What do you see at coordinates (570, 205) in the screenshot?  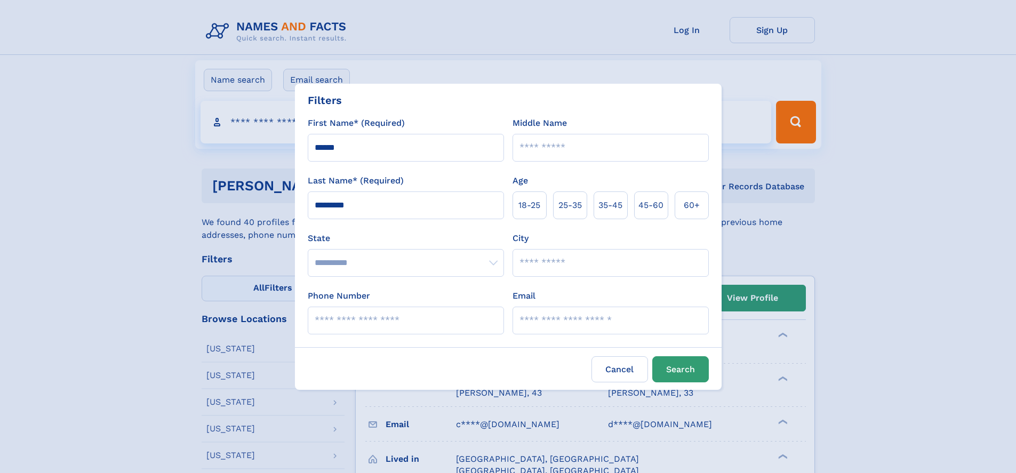 I see `span: 25‑35` at bounding box center [570, 205].